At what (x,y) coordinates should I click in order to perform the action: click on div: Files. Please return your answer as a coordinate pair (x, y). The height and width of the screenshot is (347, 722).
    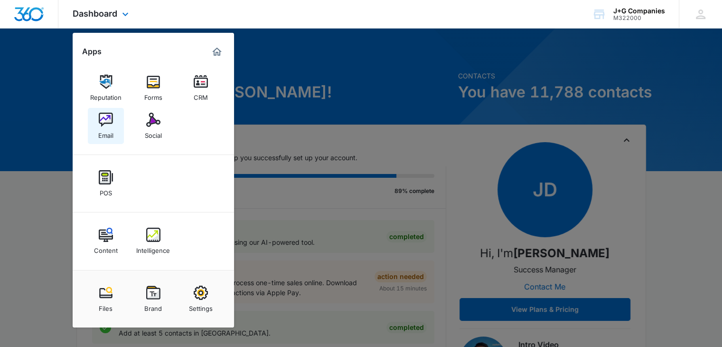
    Looking at the image, I should click on (105, 306).